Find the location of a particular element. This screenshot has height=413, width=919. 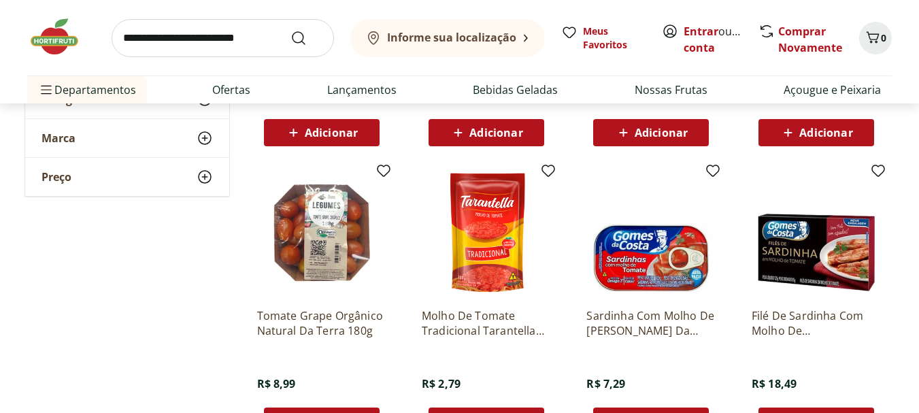

button: Menu is located at coordinates (46, 90).